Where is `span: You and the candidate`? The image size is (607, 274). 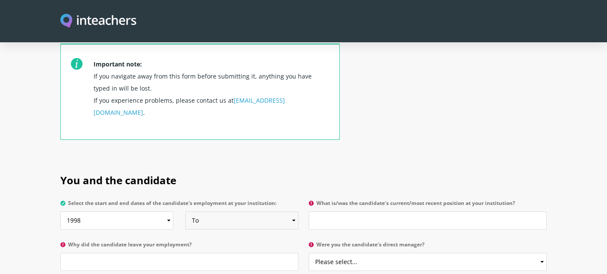
span: You and the candidate is located at coordinates (118, 180).